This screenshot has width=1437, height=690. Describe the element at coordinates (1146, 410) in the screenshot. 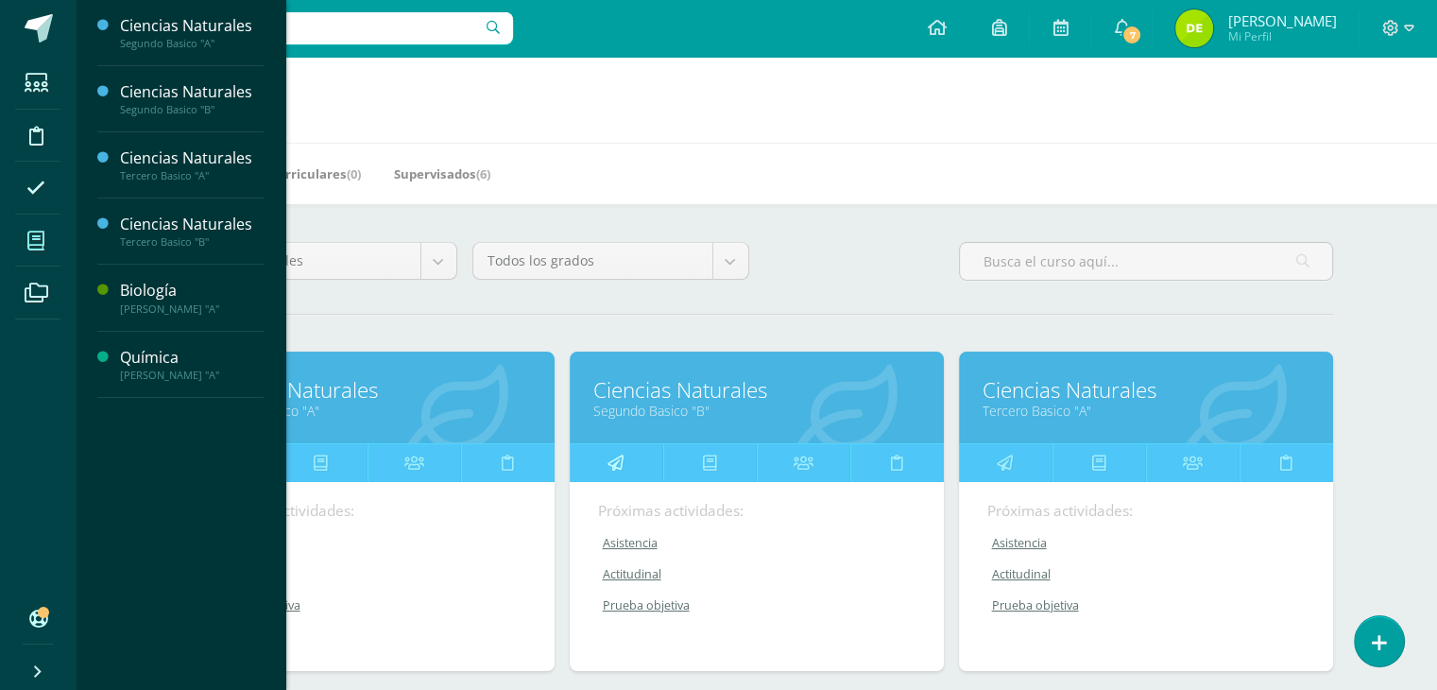

I see `a: Tercero Basico "A"` at that location.